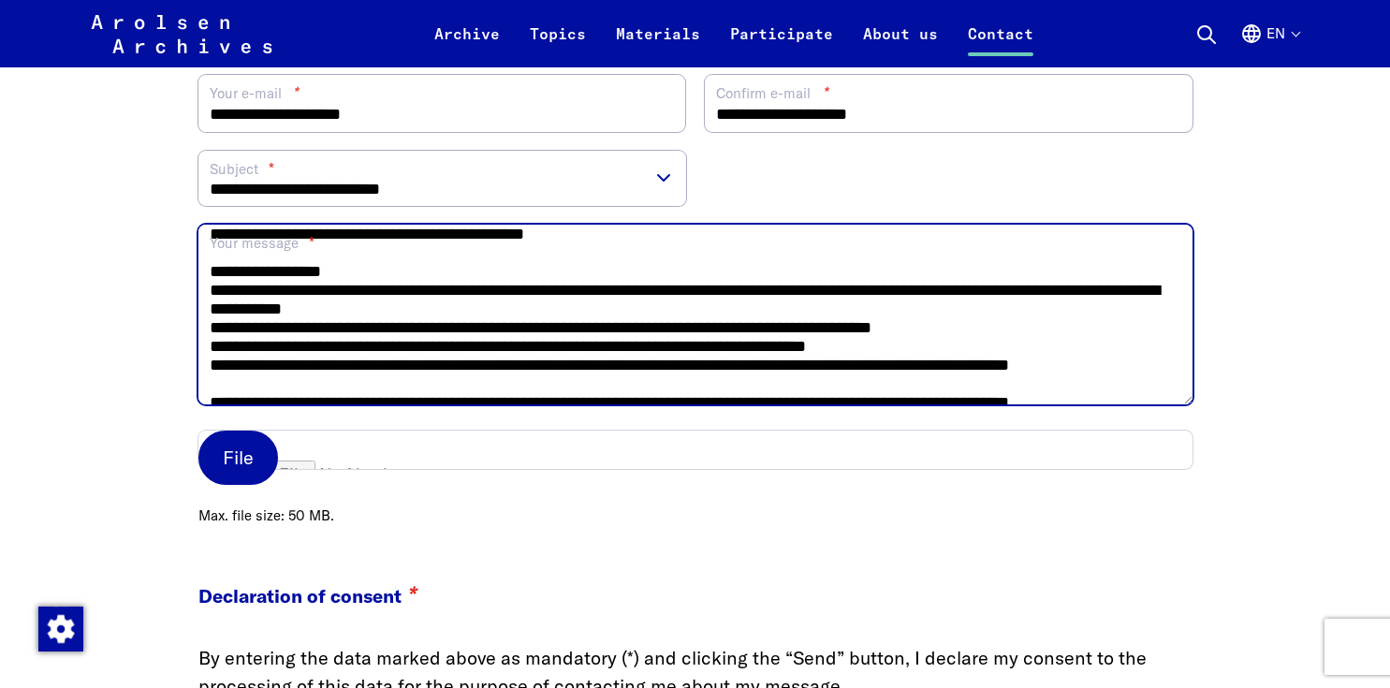 The image size is (1390, 688). I want to click on a: Topics, so click(558, 45).